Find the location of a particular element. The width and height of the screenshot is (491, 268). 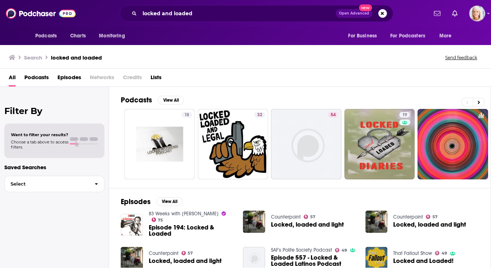

span: 54 is located at coordinates (333, 115).